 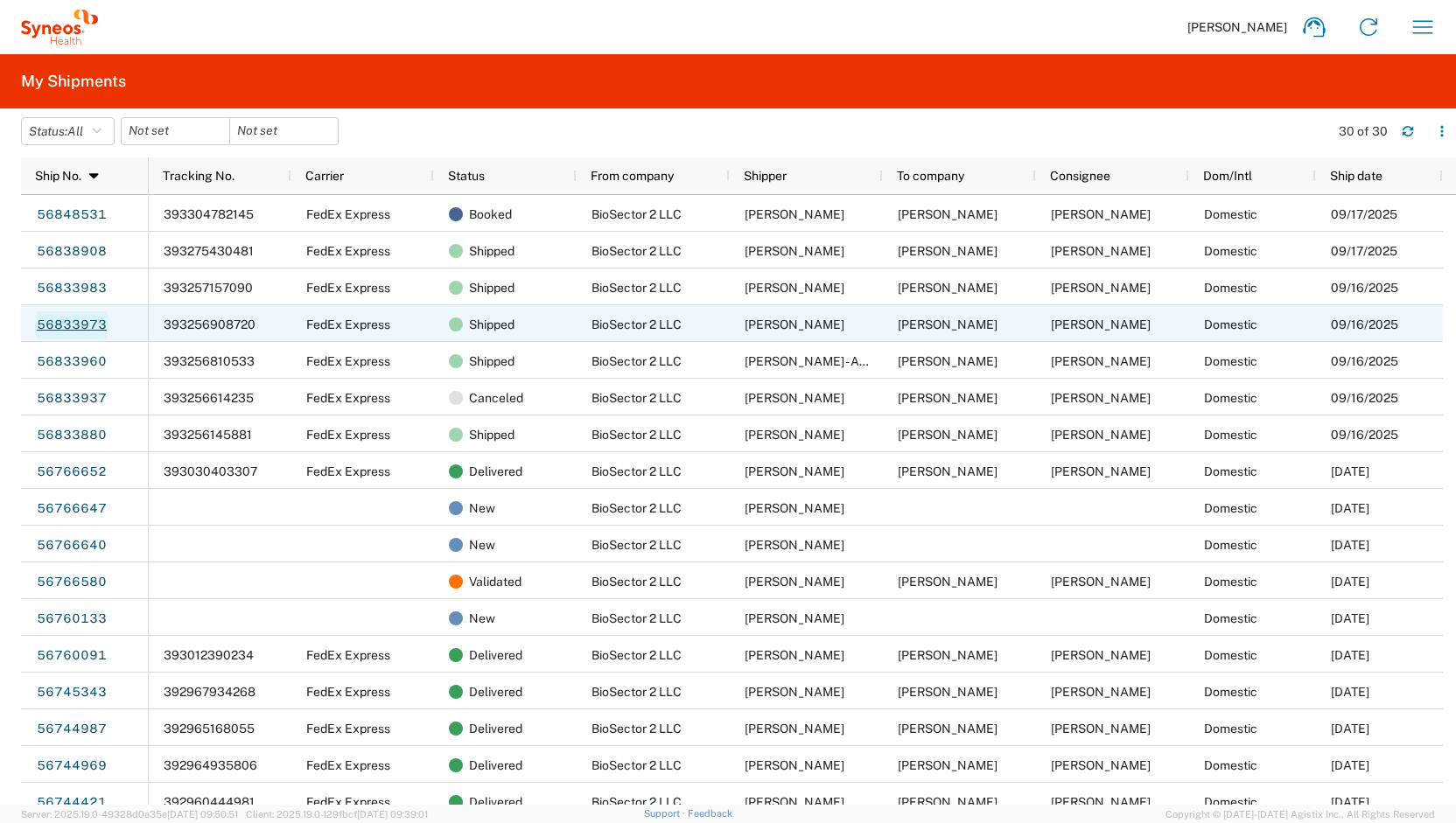 I want to click on span: Stephanie Budnick, so click(x=1101, y=252).